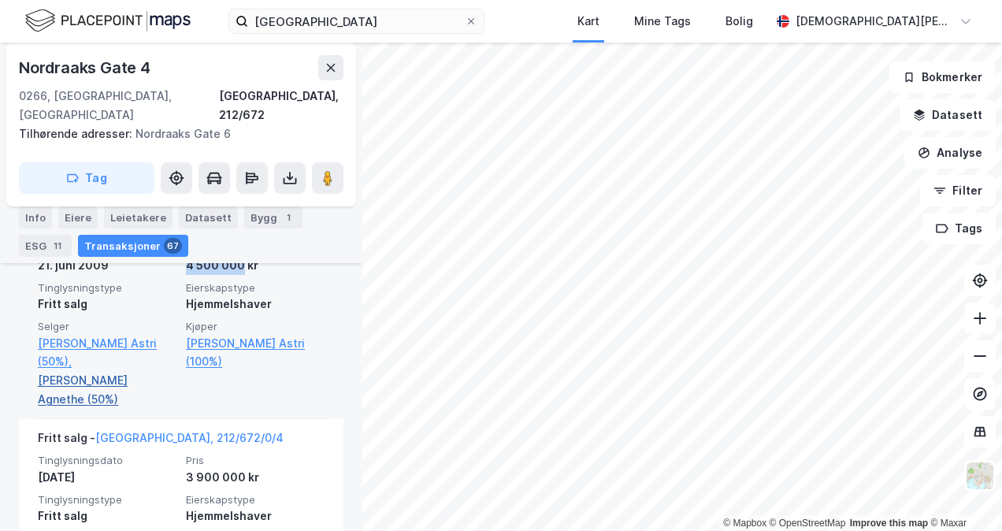 This screenshot has height=531, width=1002. Describe the element at coordinates (958, 228) in the screenshot. I see `button: Tags` at that location.